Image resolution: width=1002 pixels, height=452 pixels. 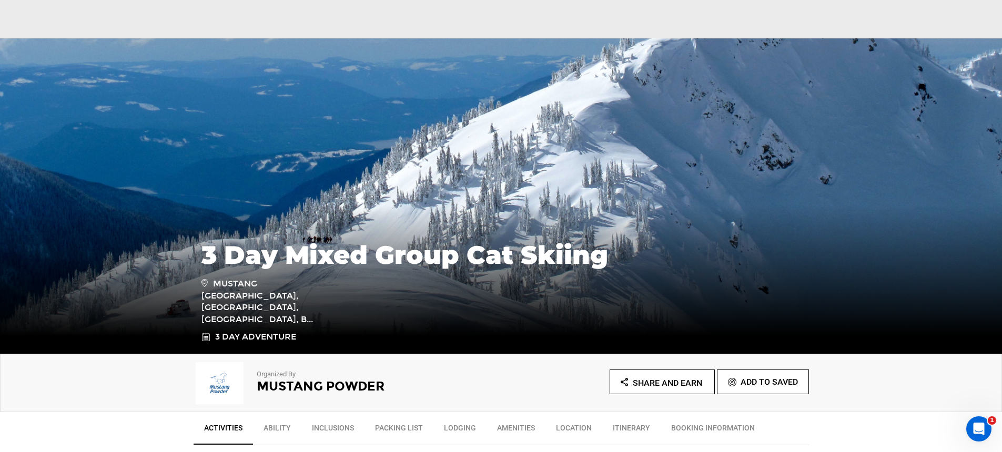 I want to click on span: Share and Earn, so click(x=667, y=383).